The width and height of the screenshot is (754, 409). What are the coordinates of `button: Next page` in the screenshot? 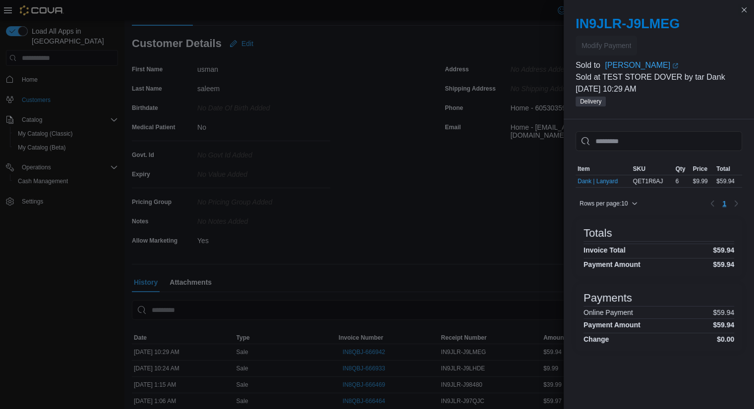 It's located at (736, 204).